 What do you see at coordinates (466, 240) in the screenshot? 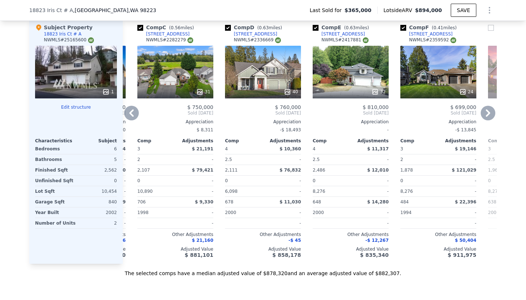
I see `span: $ 50,404` at bounding box center [466, 240].